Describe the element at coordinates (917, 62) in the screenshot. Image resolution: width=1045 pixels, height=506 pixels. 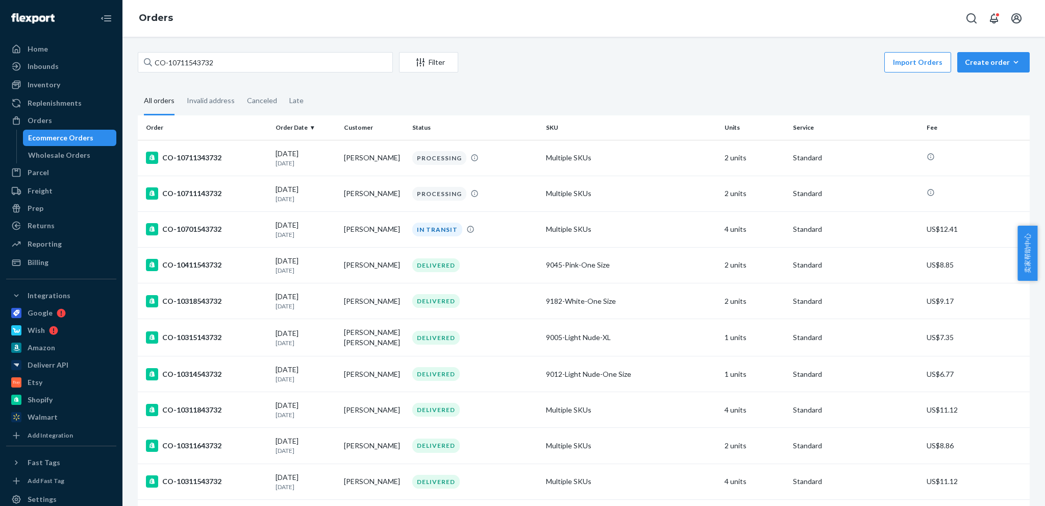
I see `button: Import Orders` at that location.